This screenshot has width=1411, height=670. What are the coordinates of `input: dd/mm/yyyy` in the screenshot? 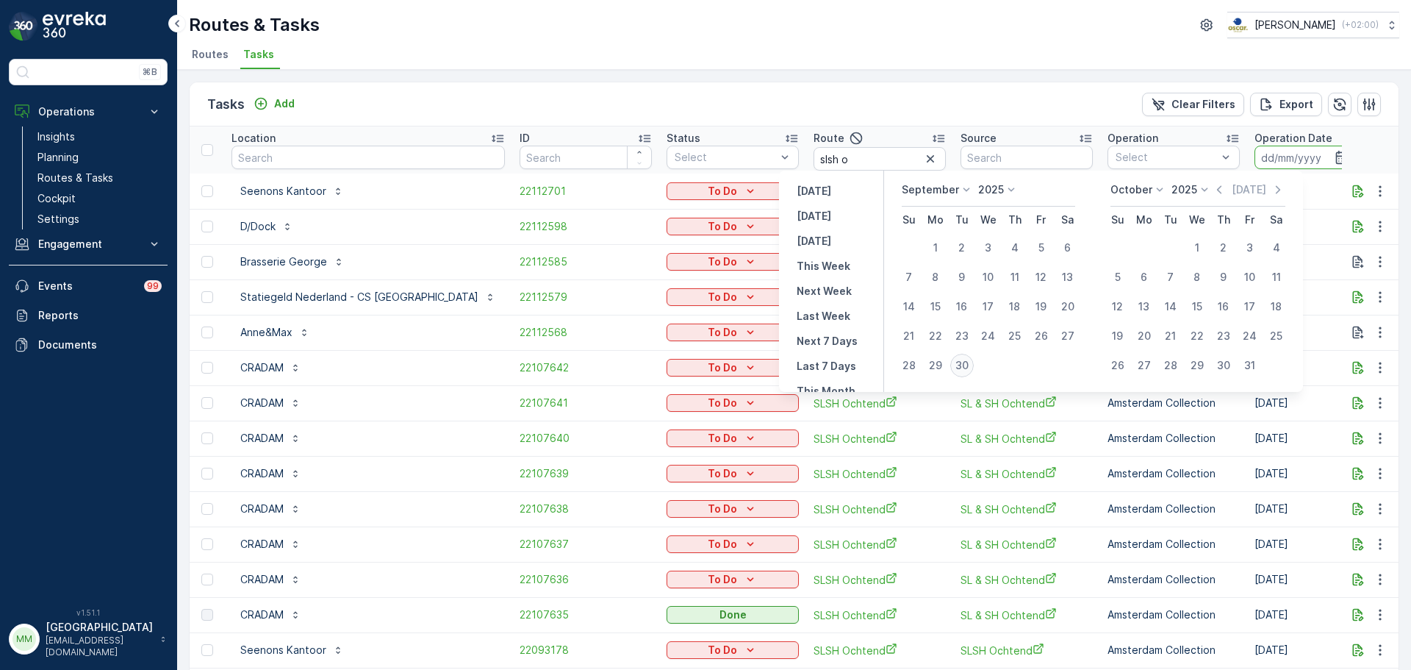 It's located at (1305, 157).